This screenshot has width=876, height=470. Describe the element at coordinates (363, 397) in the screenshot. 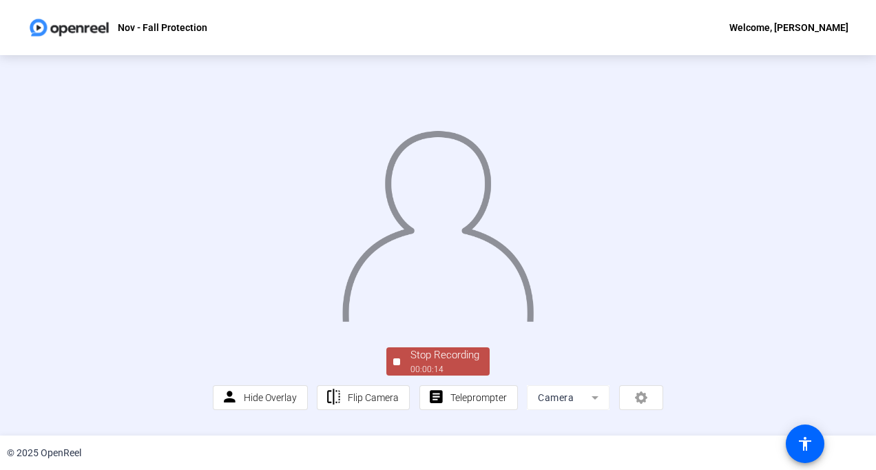

I see `button: Flip Camera` at that location.